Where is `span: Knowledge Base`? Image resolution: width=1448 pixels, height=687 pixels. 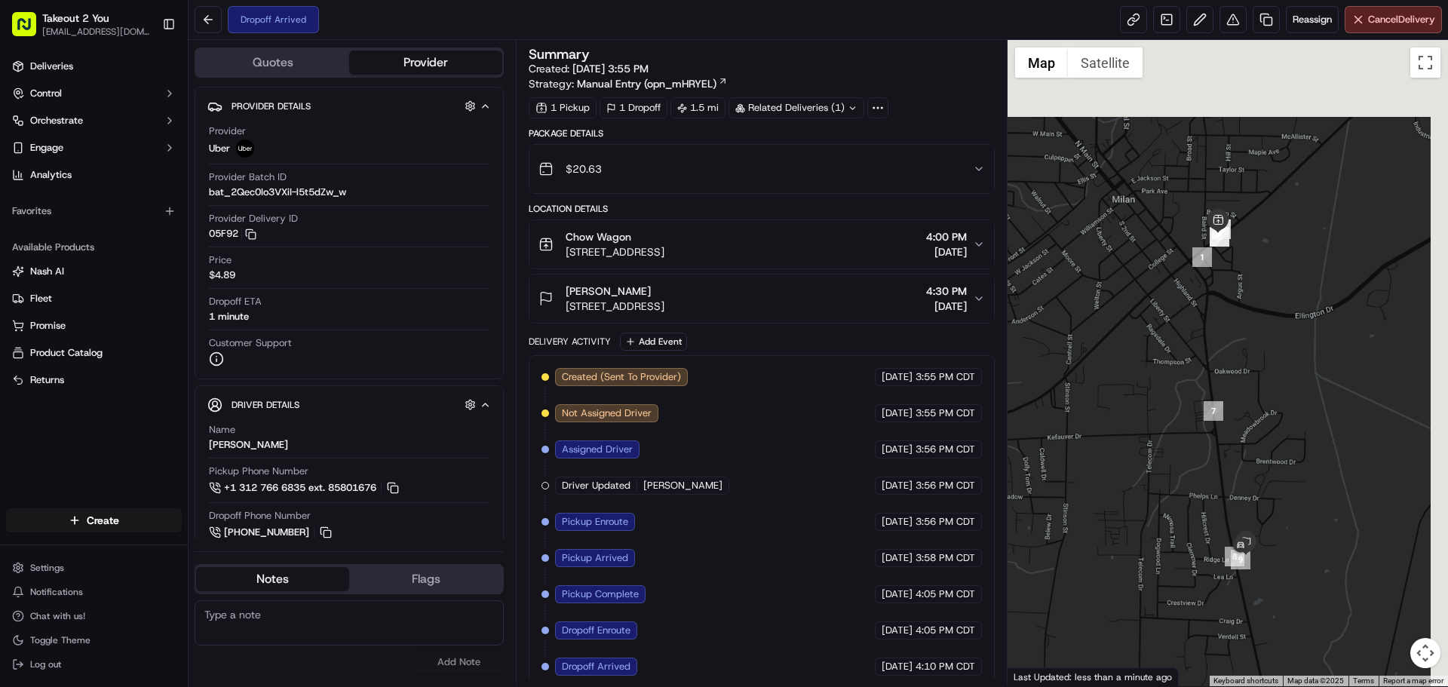
span: Knowledge Base is located at coordinates (72, 345).